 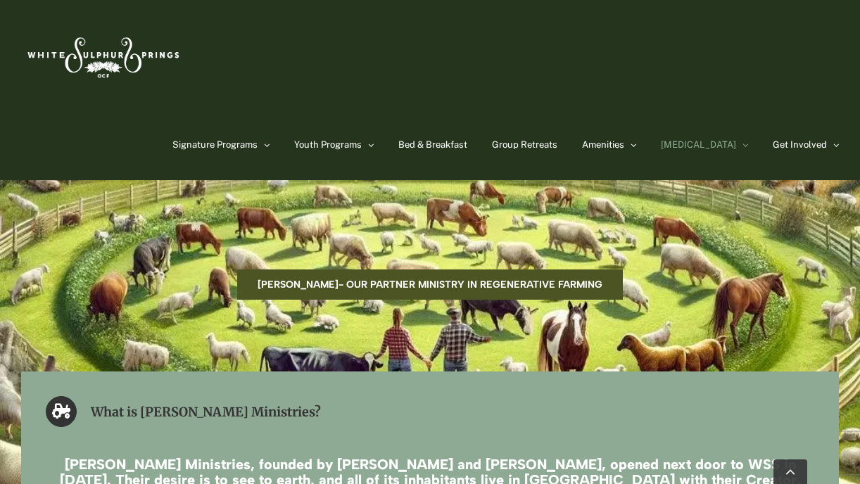 I want to click on span: Bed & Breakfast, so click(x=433, y=144).